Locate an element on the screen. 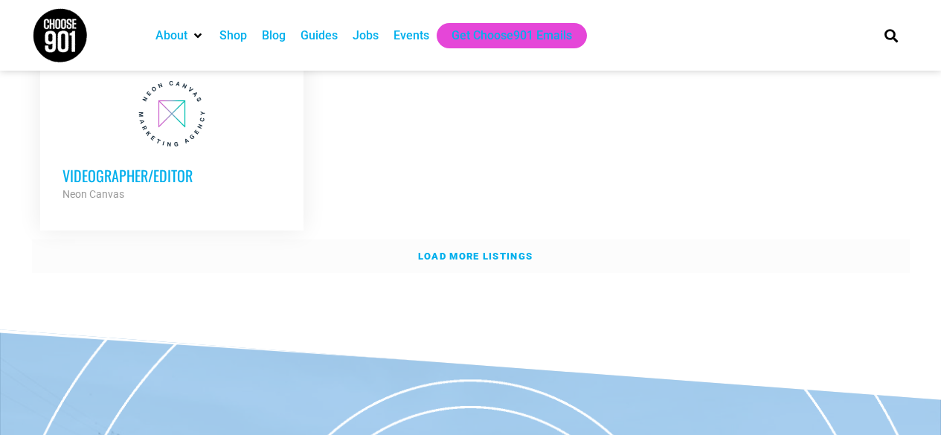 The width and height of the screenshot is (941, 435). strong: Neon Canvas is located at coordinates (93, 194).